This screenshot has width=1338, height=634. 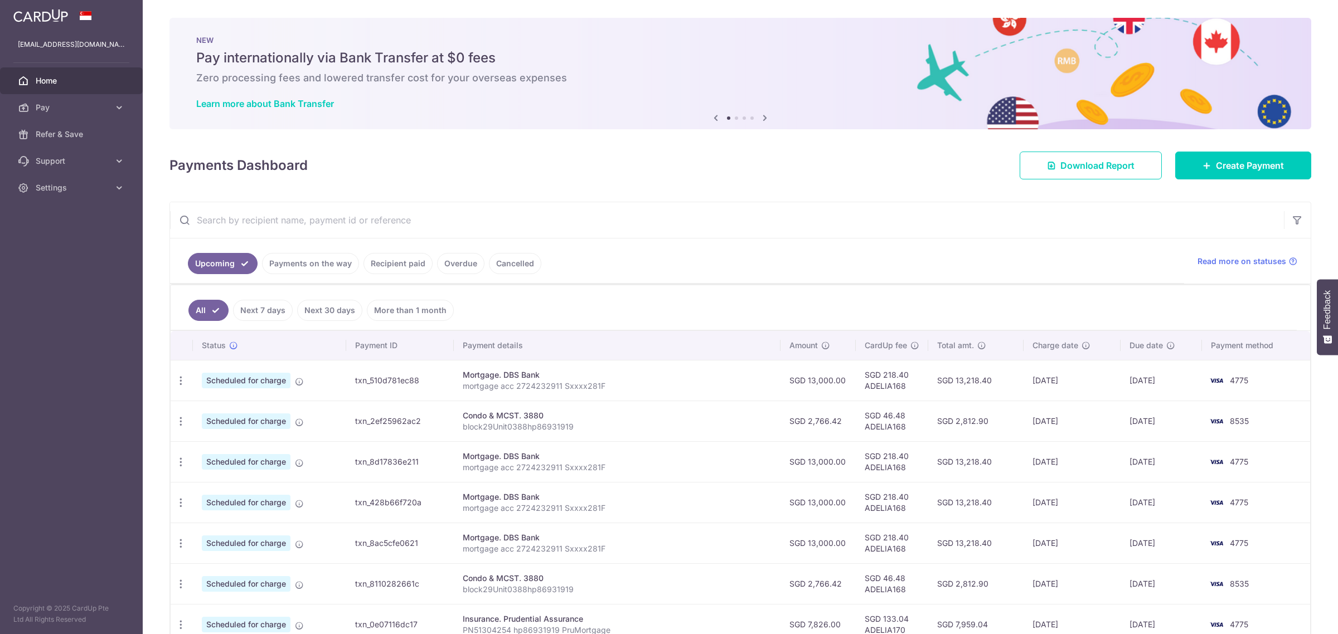 What do you see at coordinates (727, 220) in the screenshot?
I see `input: Search by recipient name, payment id or reference` at bounding box center [727, 220].